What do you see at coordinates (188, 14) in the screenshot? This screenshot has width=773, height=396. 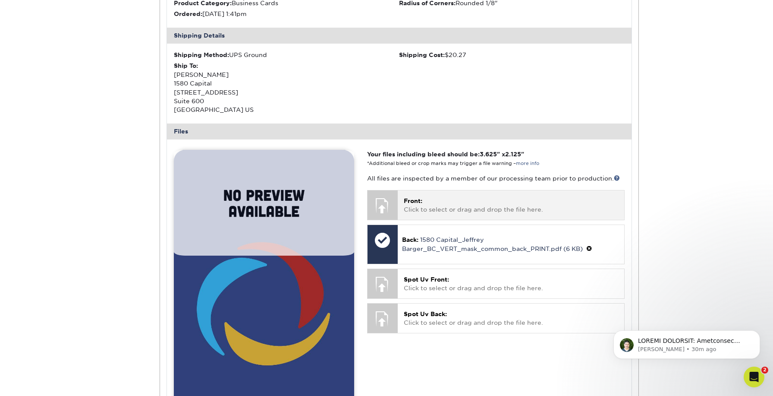 I see `strong: Ordered:` at bounding box center [188, 14].